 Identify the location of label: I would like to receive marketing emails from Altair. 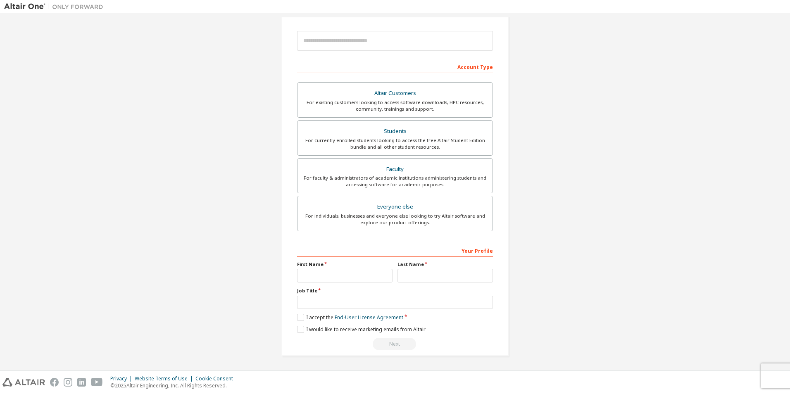
(361, 329).